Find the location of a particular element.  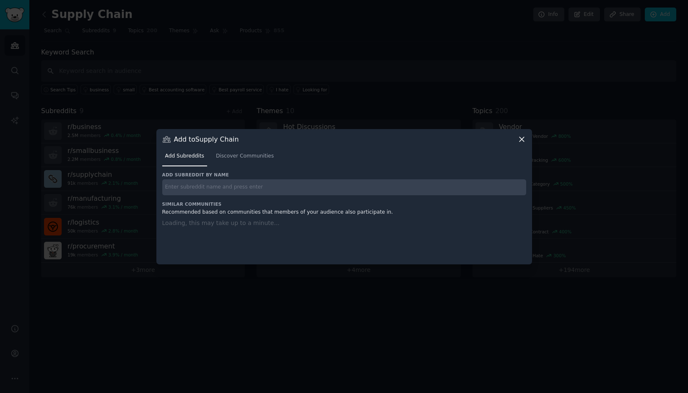

div: Loading, this may take up to a minute... is located at coordinates (344, 236).